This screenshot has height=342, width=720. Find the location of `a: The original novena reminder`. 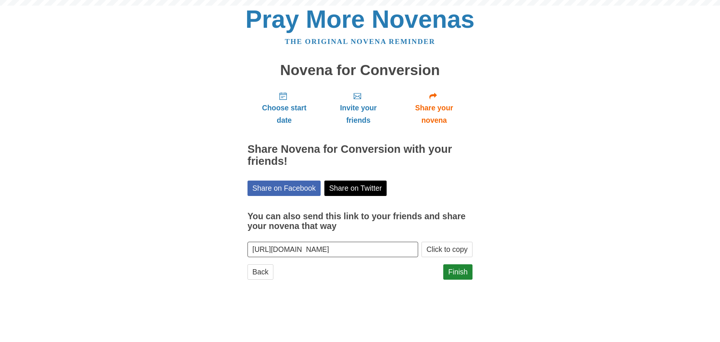

a: The original novena reminder is located at coordinates (360, 41).